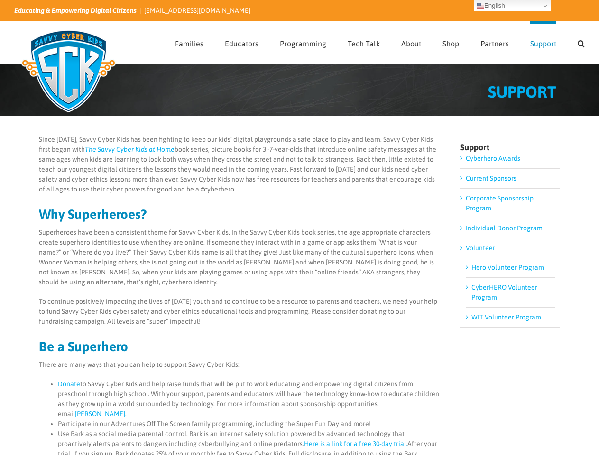 The height and width of the screenshot is (455, 599). I want to click on nav: Main Menu, so click(380, 42).